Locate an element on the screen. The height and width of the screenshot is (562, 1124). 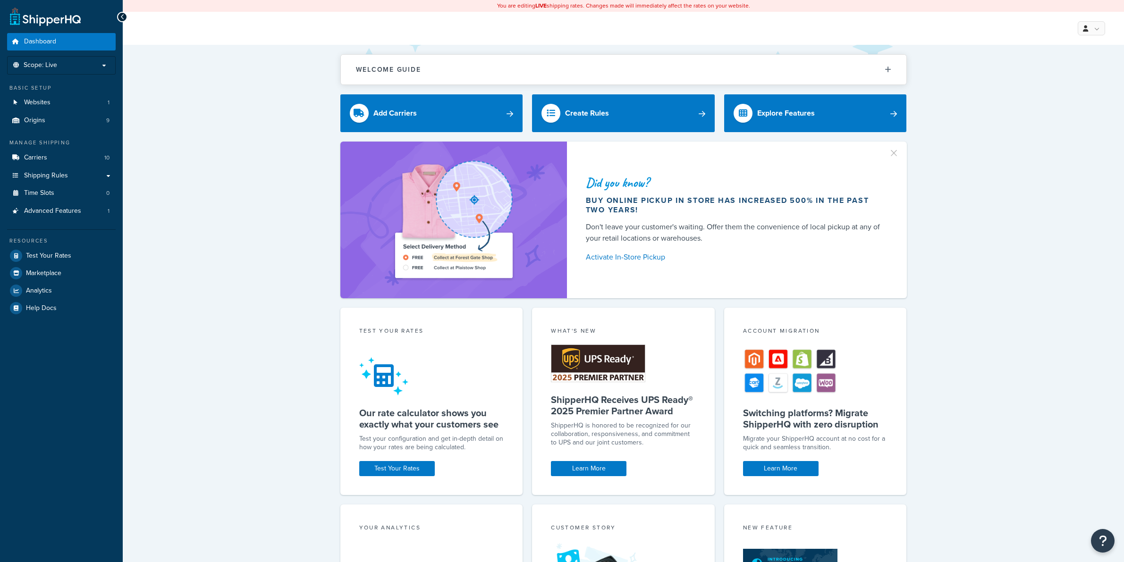
a: Analytics is located at coordinates (61, 291).